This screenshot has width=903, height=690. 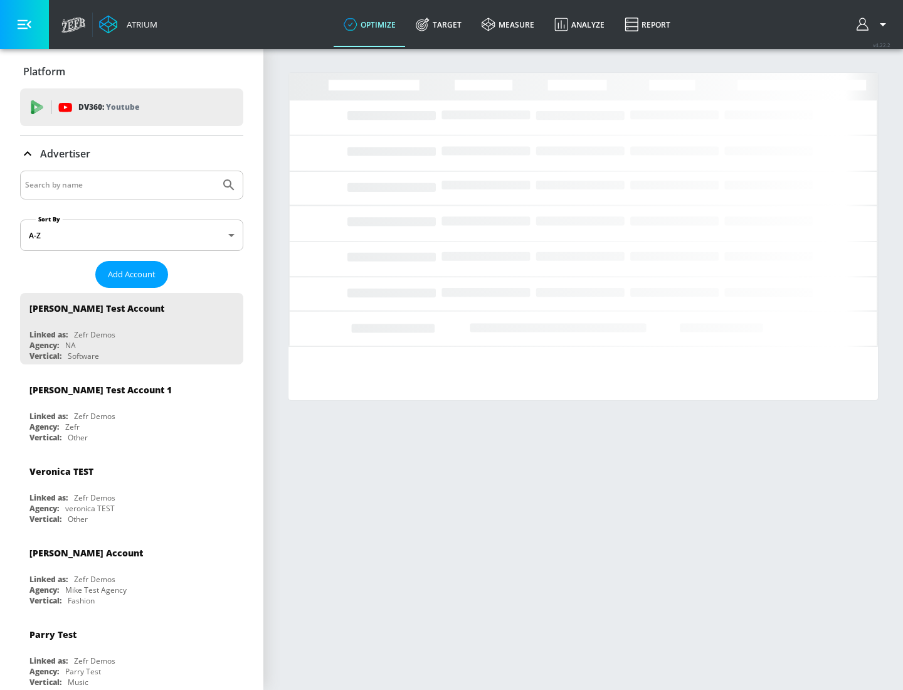 I want to click on div: DV360: Youtube, so click(x=132, y=107).